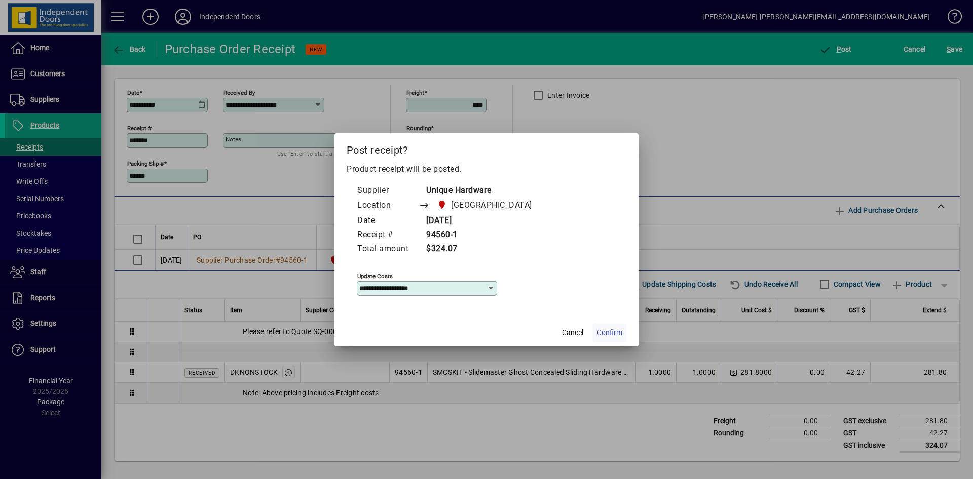  I want to click on td: $324.07, so click(485, 249).